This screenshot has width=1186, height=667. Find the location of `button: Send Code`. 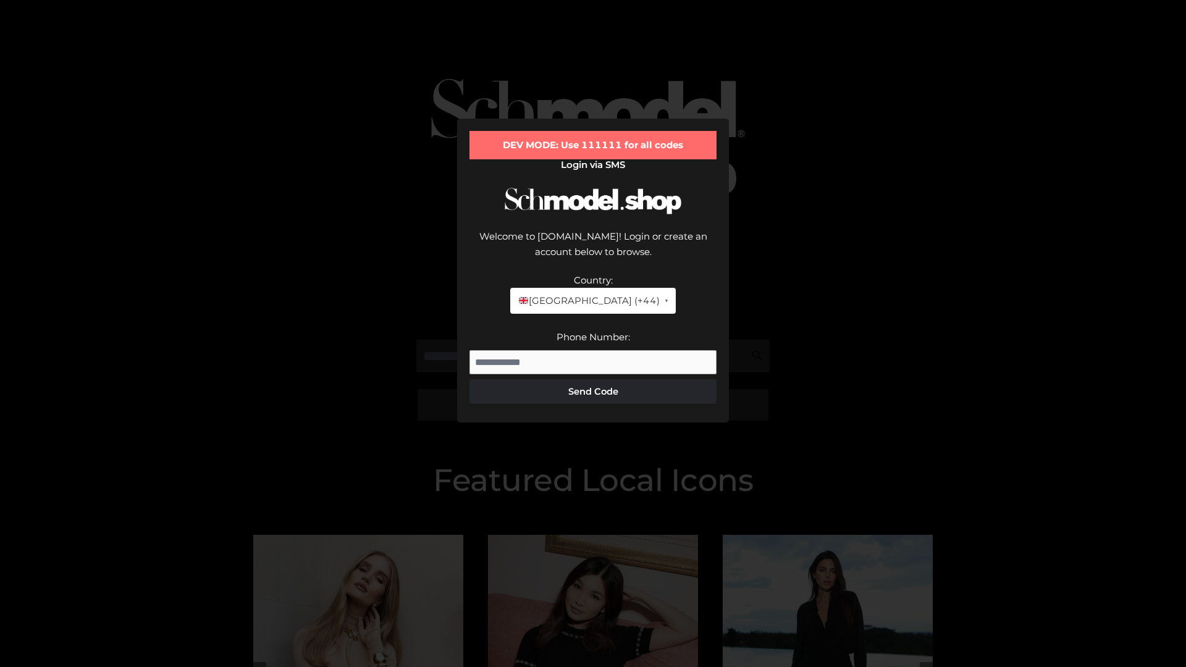

button: Send Code is located at coordinates (593, 392).